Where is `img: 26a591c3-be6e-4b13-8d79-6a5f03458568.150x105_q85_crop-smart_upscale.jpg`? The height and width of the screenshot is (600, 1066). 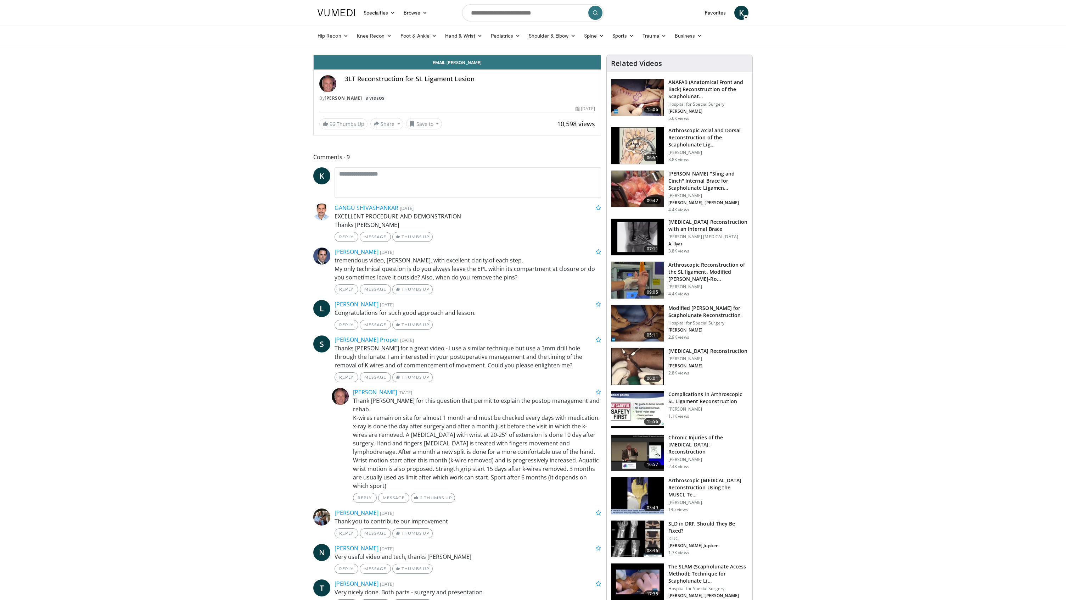 img: 26a591c3-be6e-4b13-8d79-6a5f03458568.150x105_q85_crop-smart_upscale.jpg is located at coordinates (638, 539).